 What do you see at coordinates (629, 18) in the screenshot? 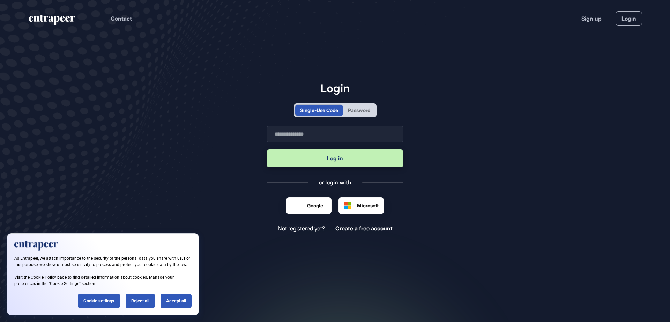
I see `a: Login` at bounding box center [629, 18].